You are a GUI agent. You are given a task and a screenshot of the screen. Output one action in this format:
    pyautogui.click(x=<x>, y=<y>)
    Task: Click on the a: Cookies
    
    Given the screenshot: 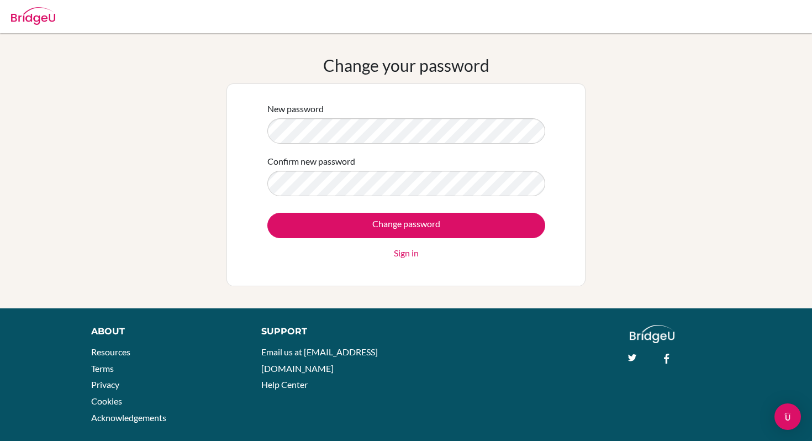 What is the action you would take?
    pyautogui.click(x=107, y=400)
    